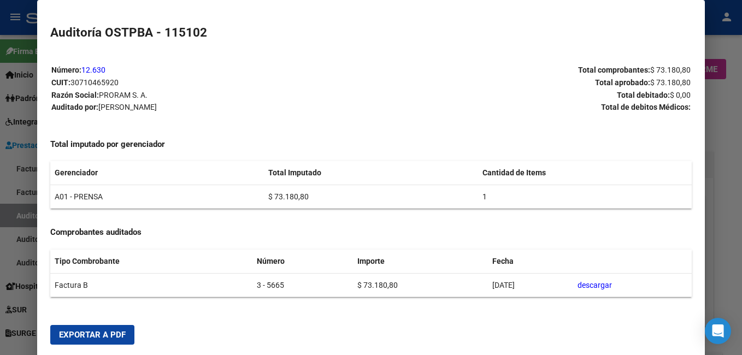  Describe the element at coordinates (157, 173) in the screenshot. I see `th: Gerenciador` at that location.